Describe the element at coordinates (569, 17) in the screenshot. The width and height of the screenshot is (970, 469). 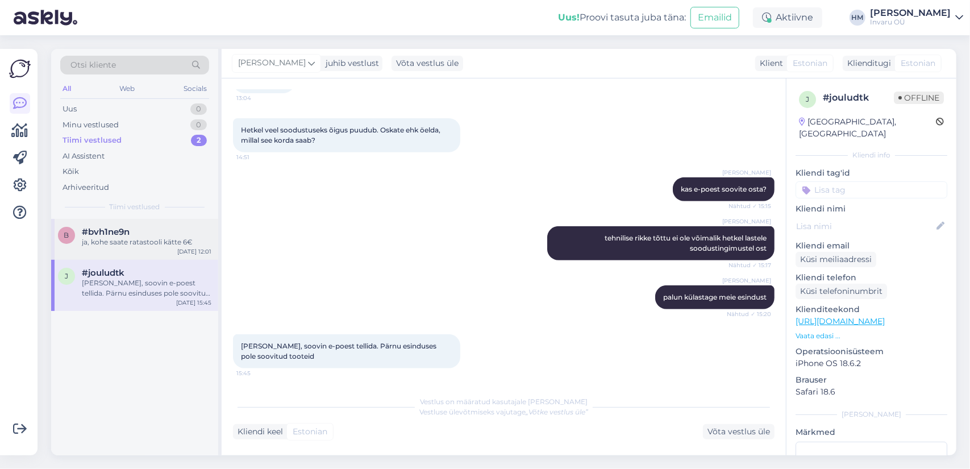
I see `b: Uus!` at that location.